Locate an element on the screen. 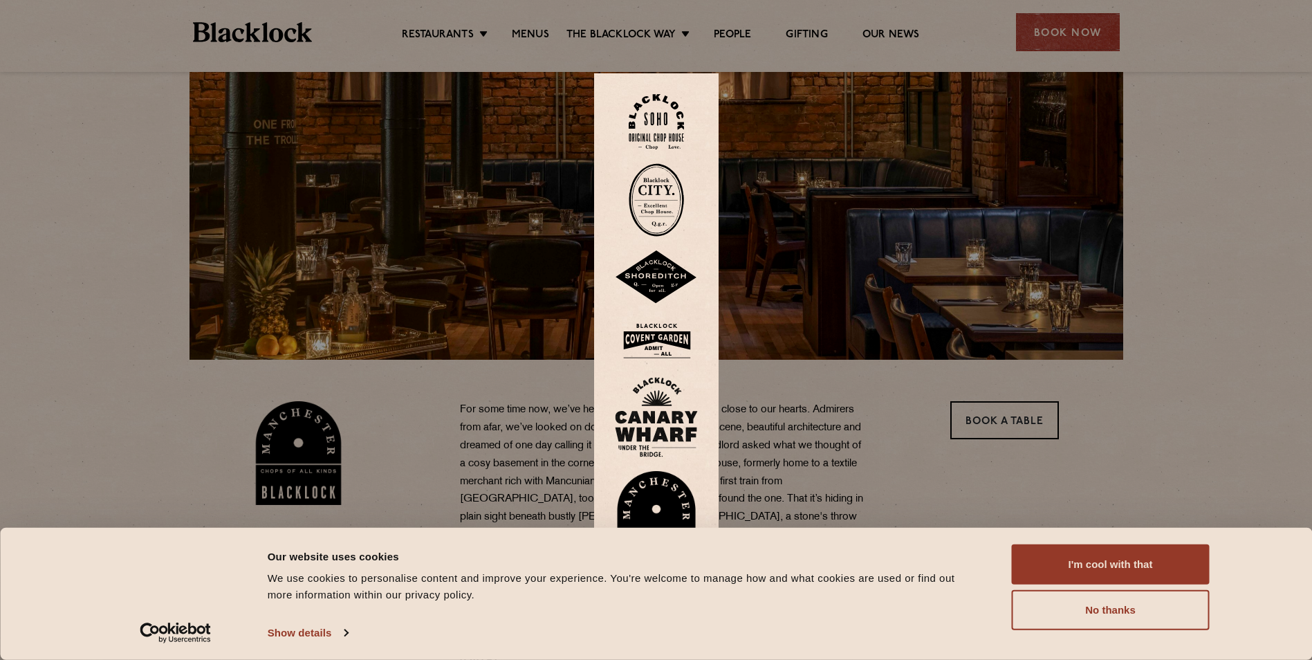 The image size is (1312, 660). img: City-stamp-default.svg is located at coordinates (657, 200).